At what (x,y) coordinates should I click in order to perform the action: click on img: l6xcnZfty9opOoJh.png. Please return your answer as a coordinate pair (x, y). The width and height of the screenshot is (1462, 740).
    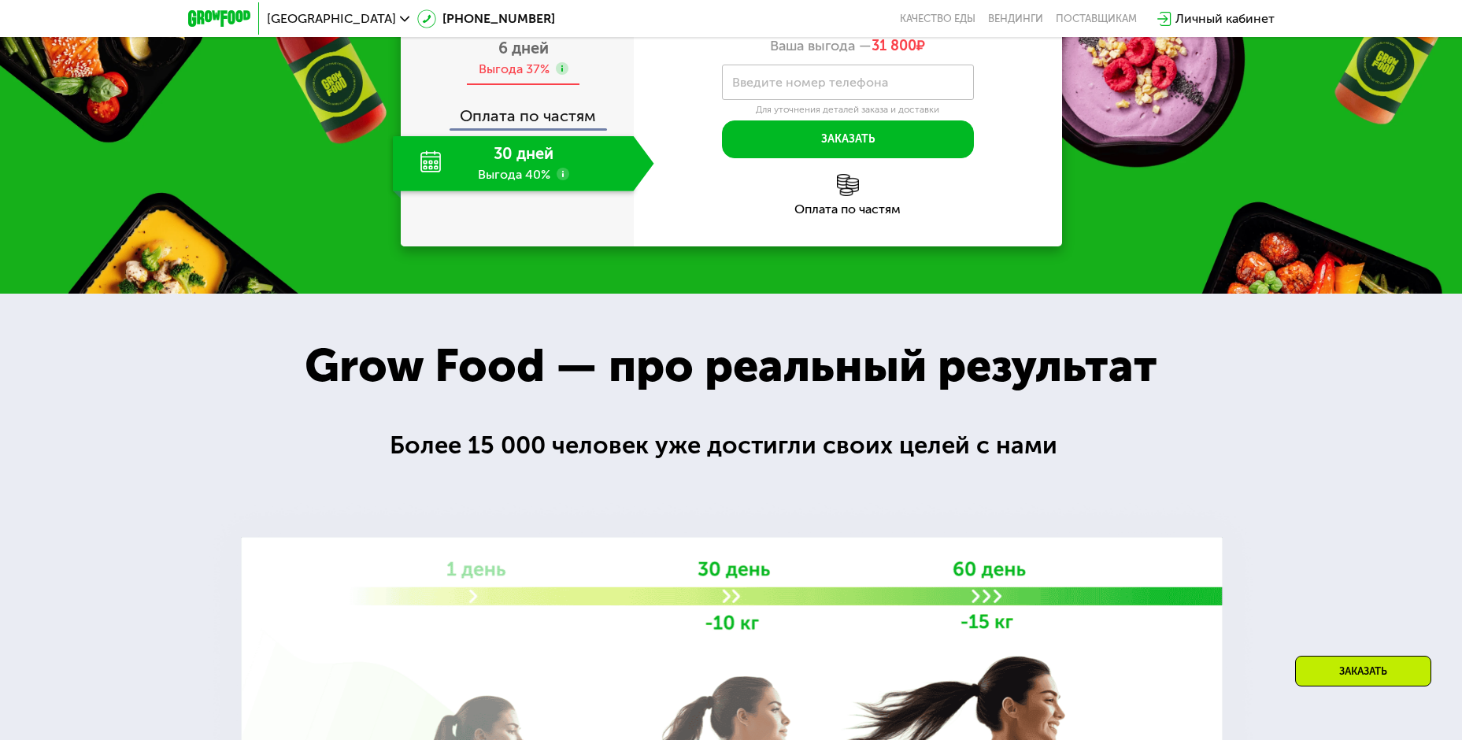
    Looking at the image, I should click on (848, 185).